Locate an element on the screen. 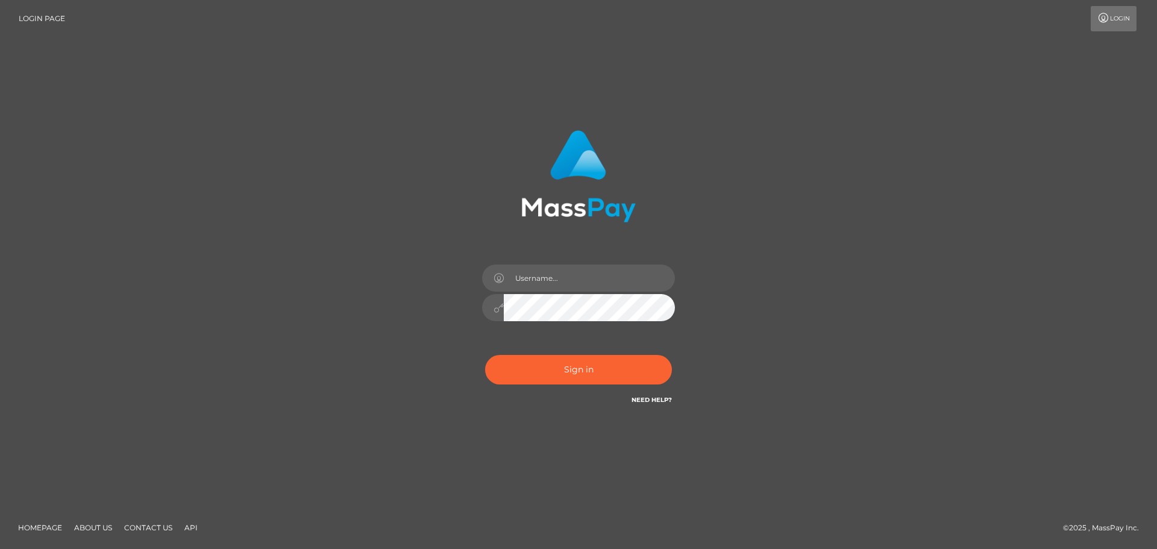 The image size is (1157, 549). a: Homepage is located at coordinates (40, 527).